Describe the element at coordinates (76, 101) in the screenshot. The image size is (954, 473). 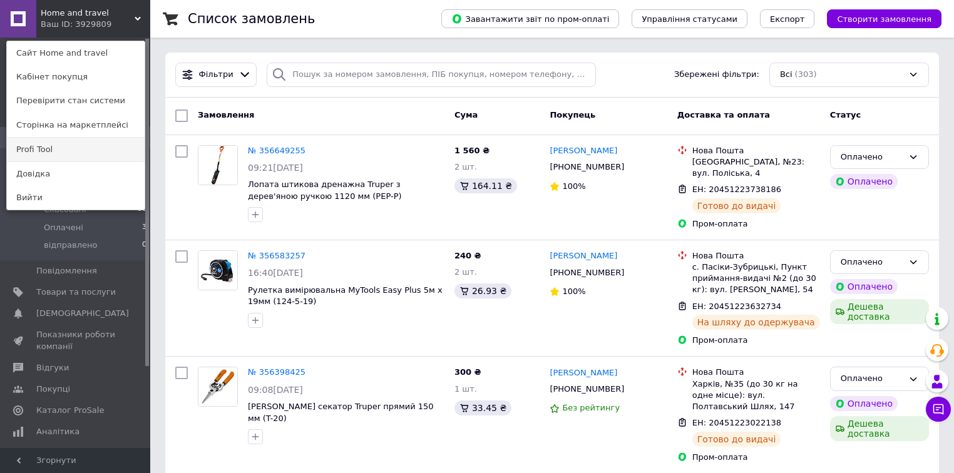
I see `a: Перевірити стан системи` at that location.